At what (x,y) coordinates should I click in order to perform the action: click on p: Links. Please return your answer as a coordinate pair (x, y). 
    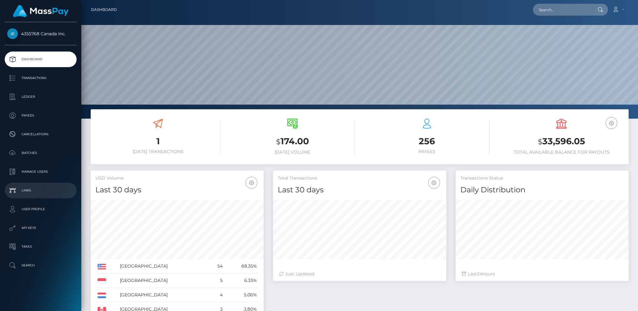
    Looking at the image, I should click on (41, 191).